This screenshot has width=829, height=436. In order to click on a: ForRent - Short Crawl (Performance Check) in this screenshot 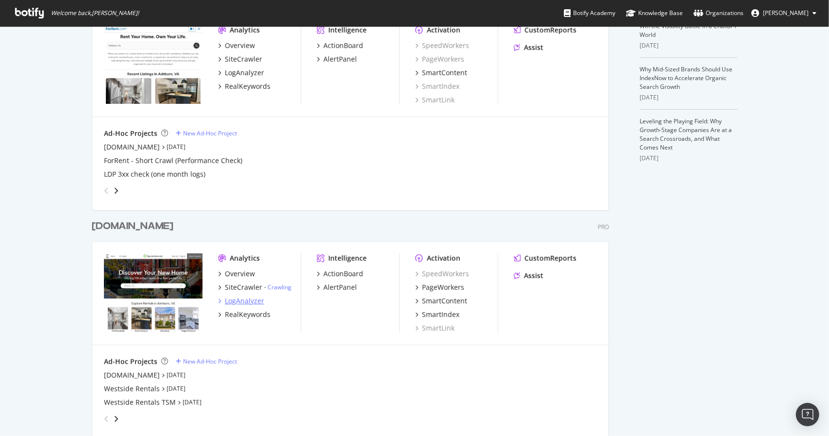, I will do `click(173, 161)`.